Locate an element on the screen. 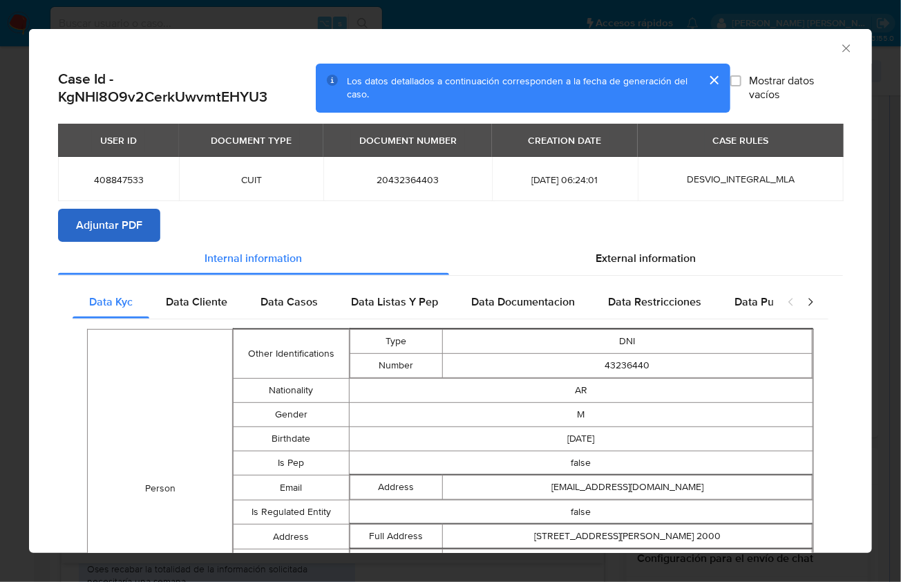  td: DNI is located at coordinates (627, 341).